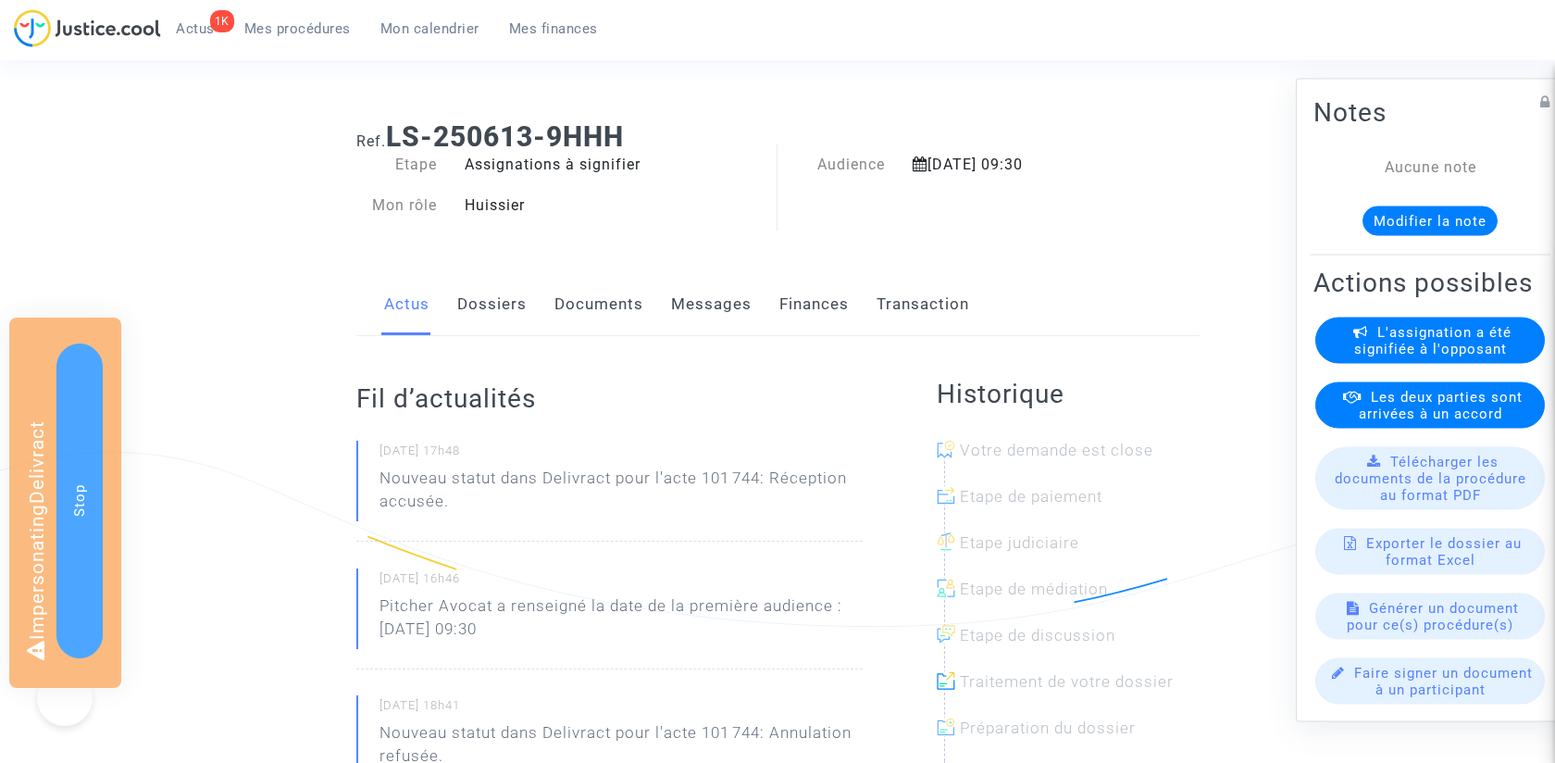  I want to click on a: Transaction, so click(923, 304).